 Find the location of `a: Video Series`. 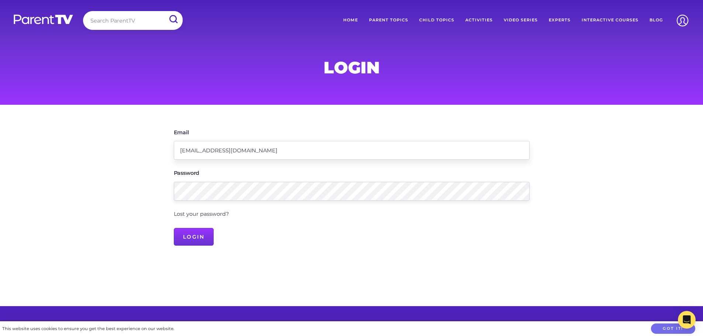

a: Video Series is located at coordinates (521, 20).